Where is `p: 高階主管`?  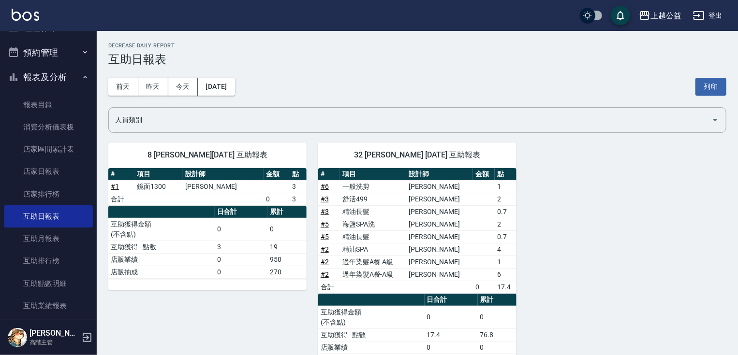 p: 高階主管 is located at coordinates (54, 343).